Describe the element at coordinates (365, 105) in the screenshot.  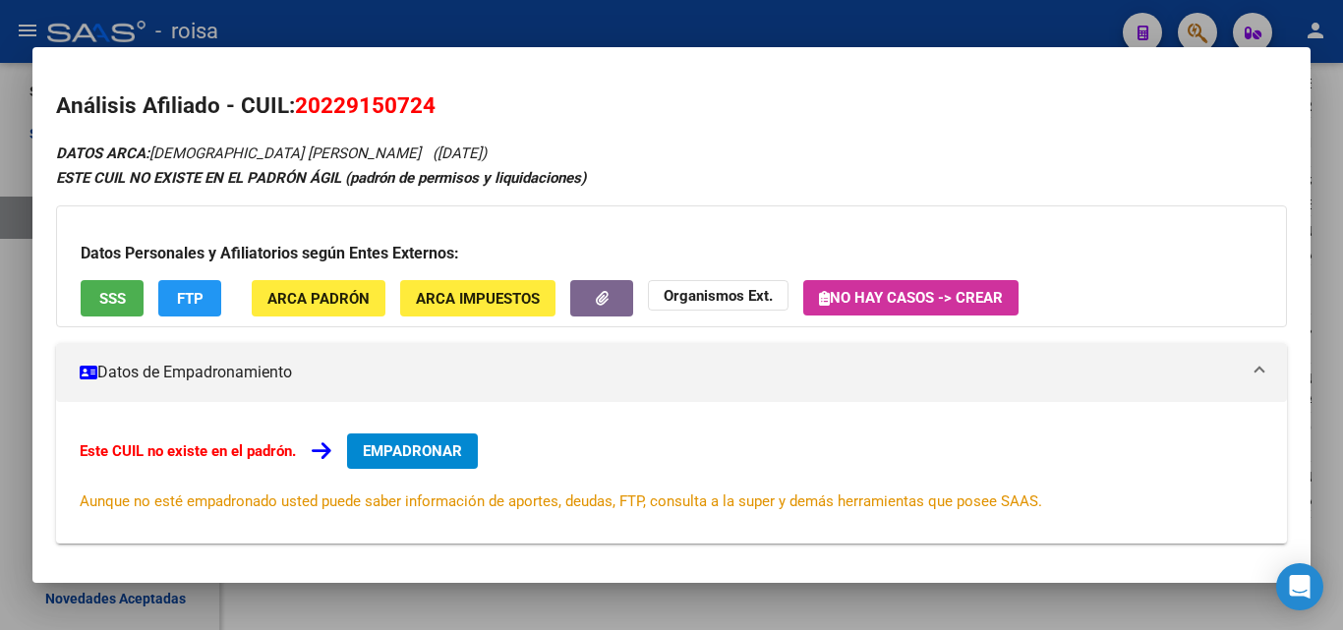
I see `span: 20229150724` at that location.